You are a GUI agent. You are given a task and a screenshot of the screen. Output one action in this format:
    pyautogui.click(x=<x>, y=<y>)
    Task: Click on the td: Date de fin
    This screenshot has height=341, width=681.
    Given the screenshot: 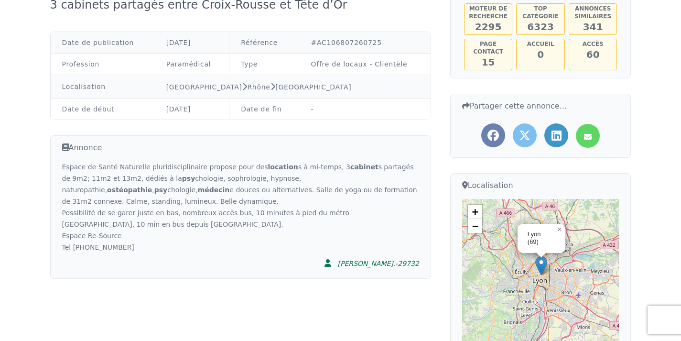 What is the action you would take?
    pyautogui.click(x=264, y=109)
    